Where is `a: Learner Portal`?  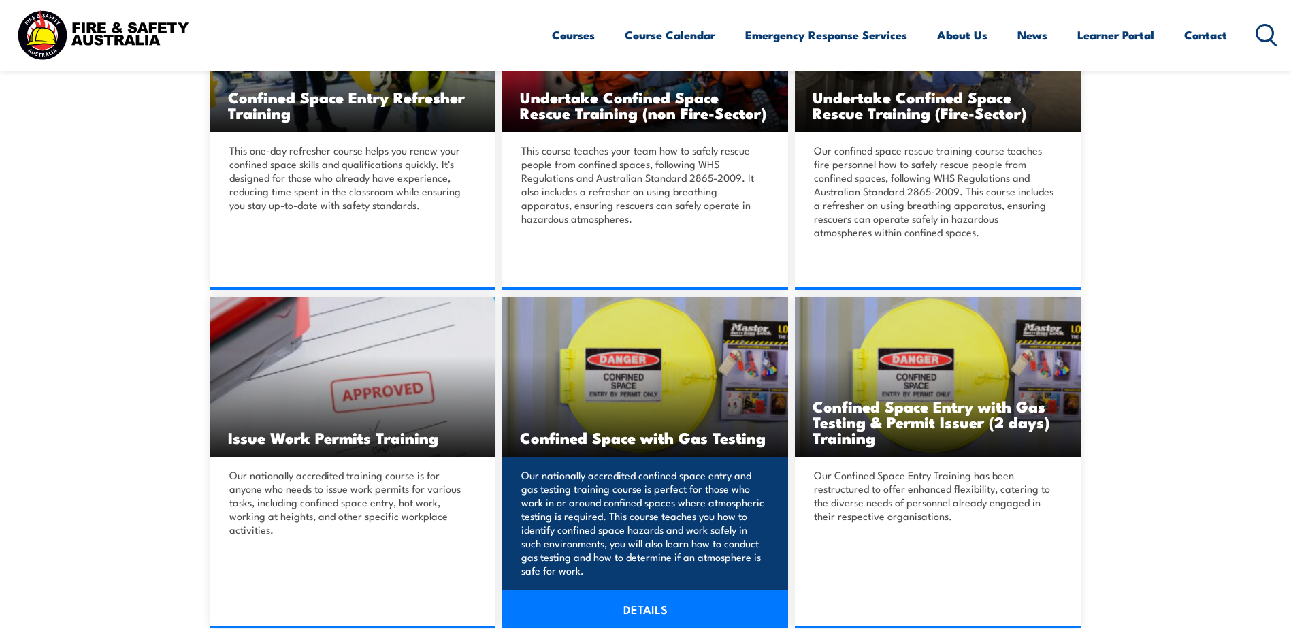
a: Learner Portal is located at coordinates (1115, 35).